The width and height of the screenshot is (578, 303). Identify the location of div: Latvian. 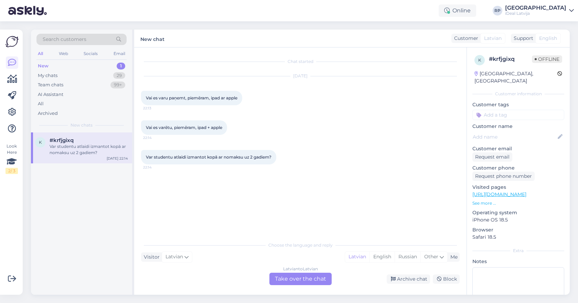
(357, 257).